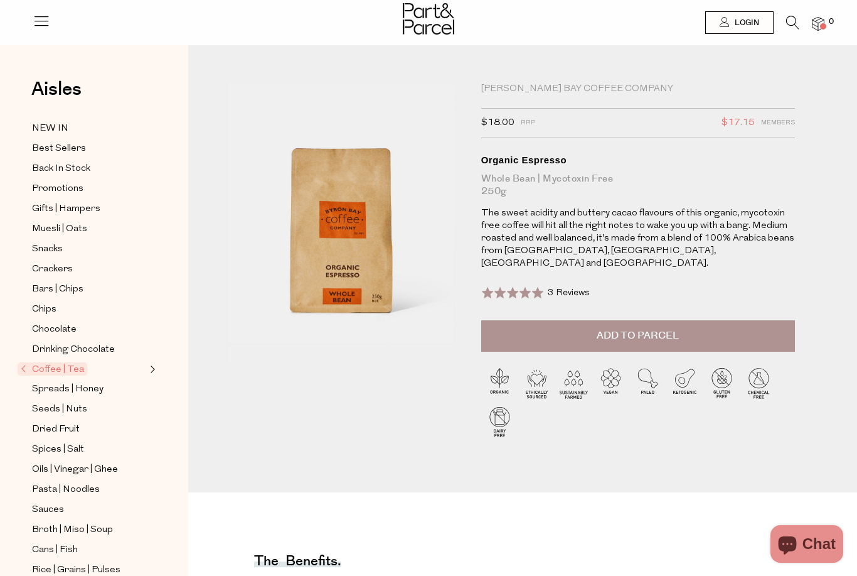  I want to click on span: Pasta | Noodles, so click(66, 490).